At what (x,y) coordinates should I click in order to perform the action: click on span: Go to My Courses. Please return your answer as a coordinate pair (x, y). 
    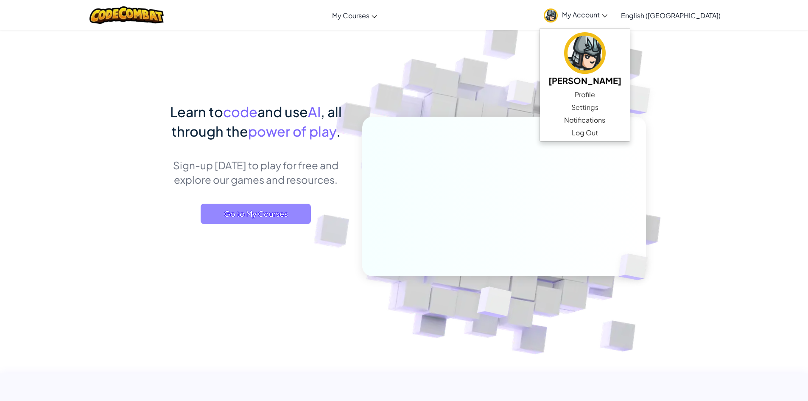
    Looking at the image, I should click on (256, 214).